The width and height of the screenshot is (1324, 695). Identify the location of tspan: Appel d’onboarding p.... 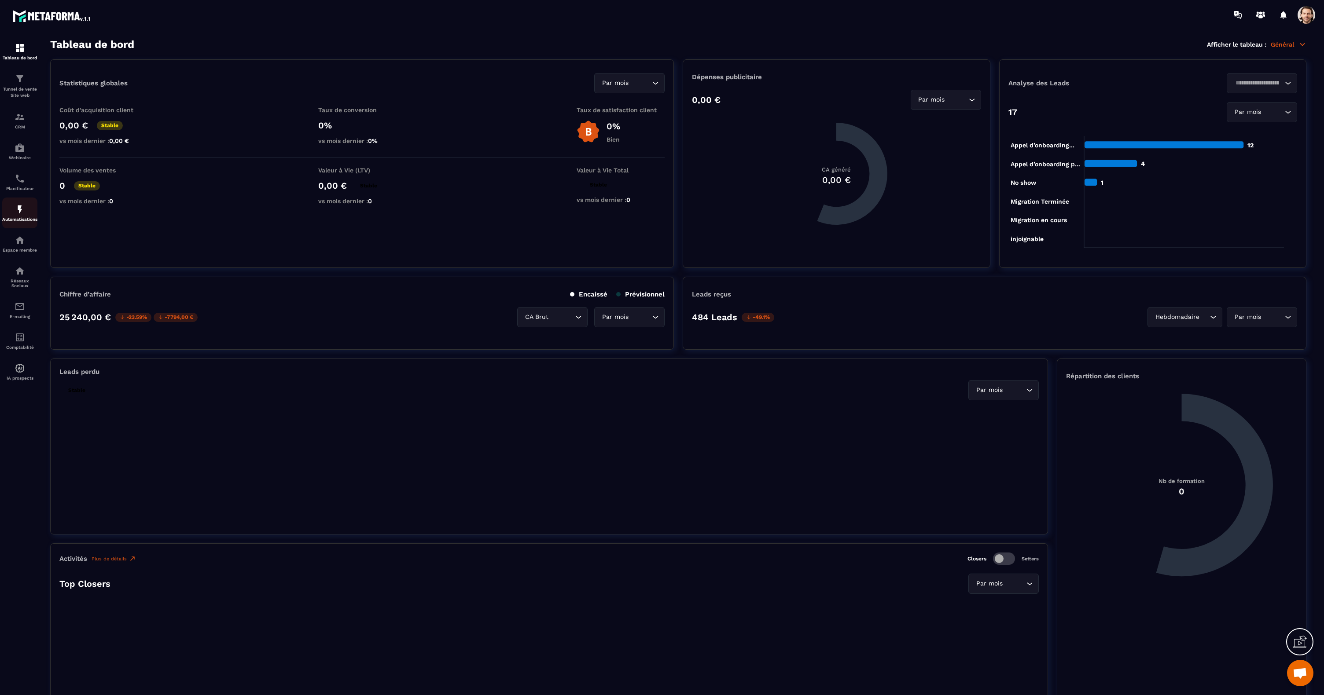
(1045, 164).